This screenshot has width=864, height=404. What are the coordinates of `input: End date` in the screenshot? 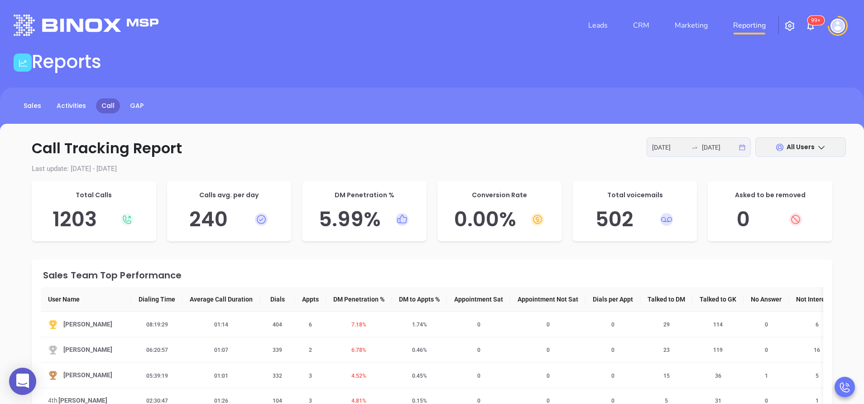 It's located at (720, 147).